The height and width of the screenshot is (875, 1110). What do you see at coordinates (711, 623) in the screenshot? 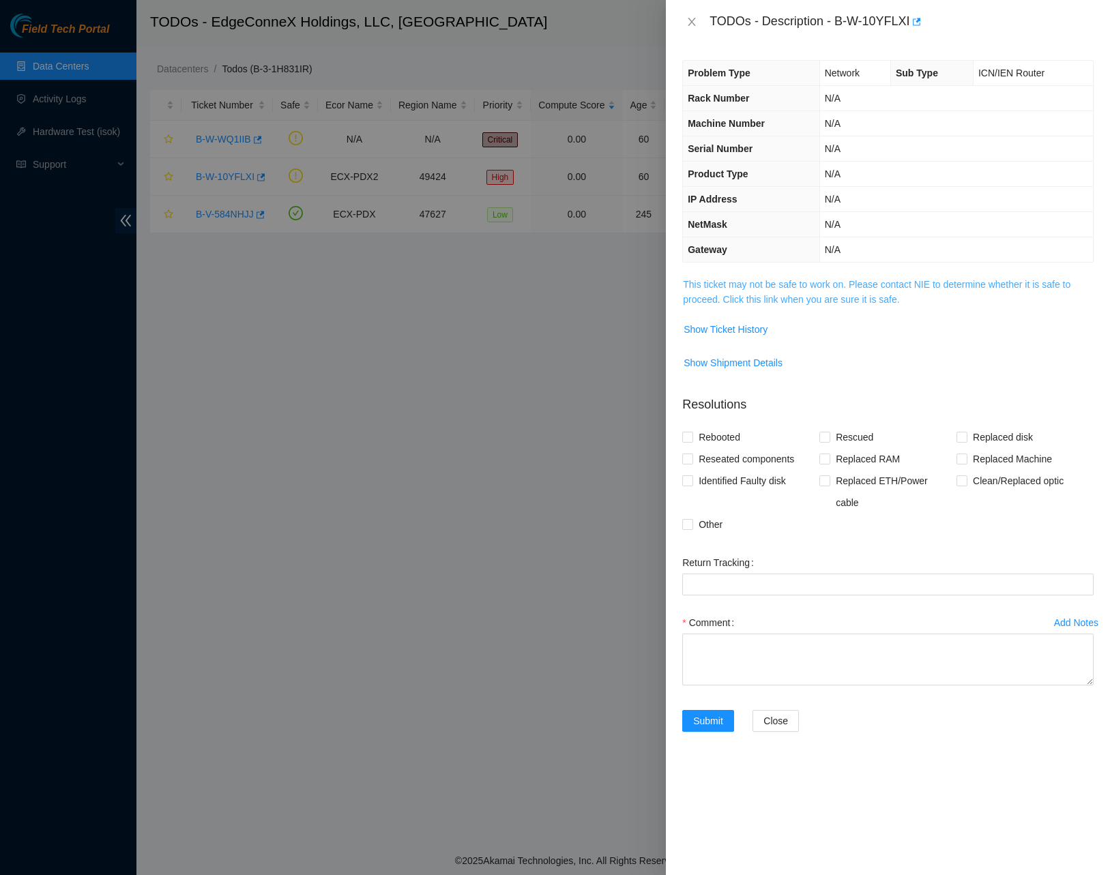
I see `label: Comment` at bounding box center [711, 623].